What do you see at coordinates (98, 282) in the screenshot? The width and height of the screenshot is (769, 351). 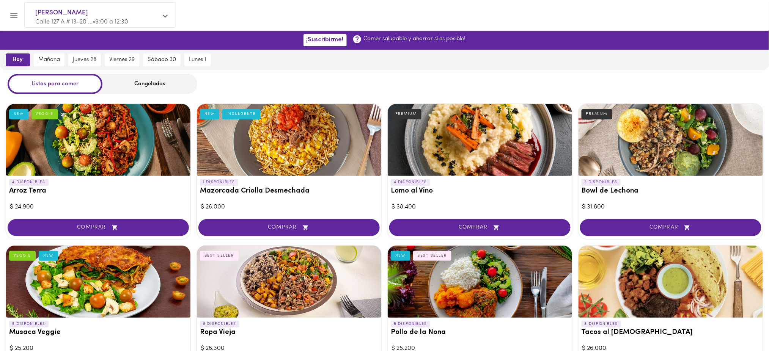 I see `div: Musaca Veggie` at bounding box center [98, 282].